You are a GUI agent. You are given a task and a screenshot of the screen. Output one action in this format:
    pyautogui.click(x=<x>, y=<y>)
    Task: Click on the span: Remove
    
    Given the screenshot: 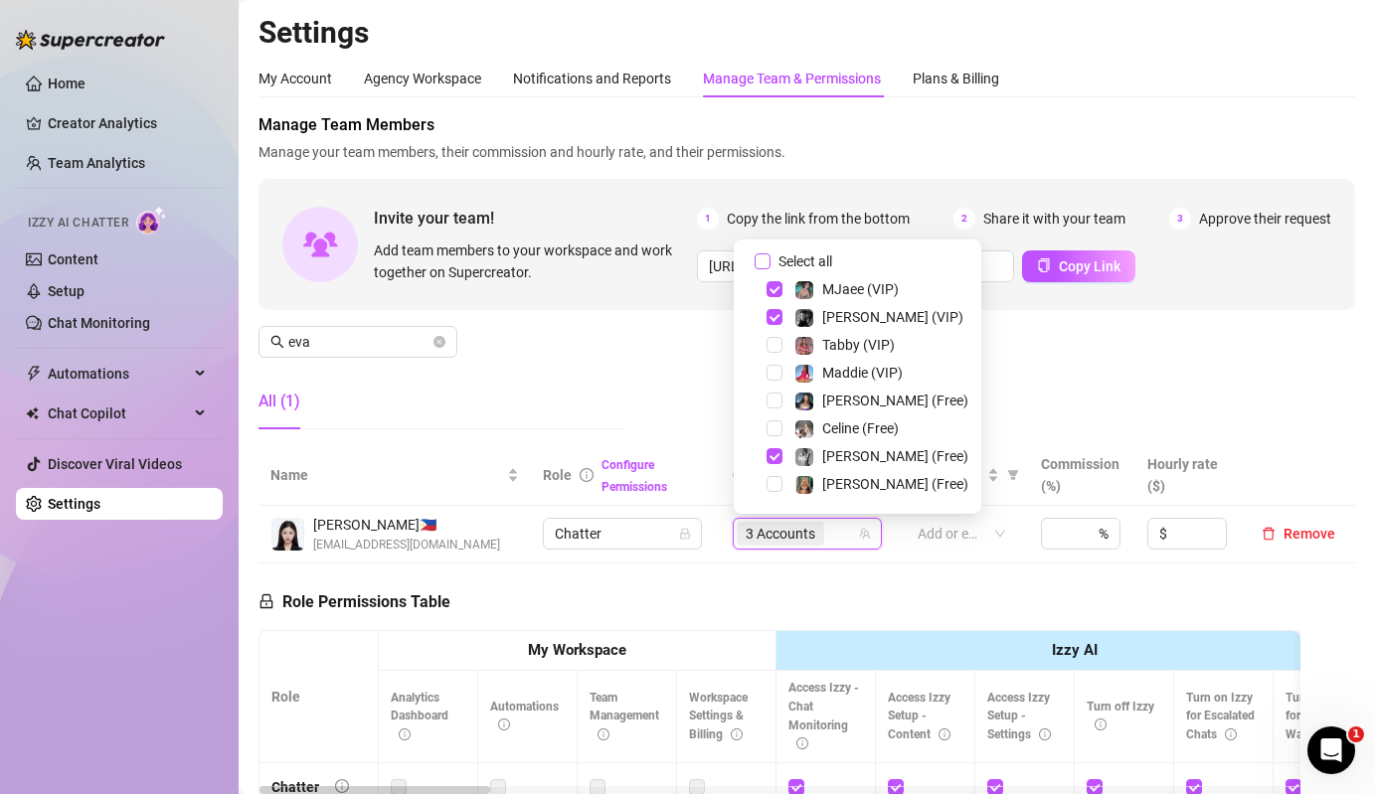 What is the action you would take?
    pyautogui.click(x=1309, y=534)
    